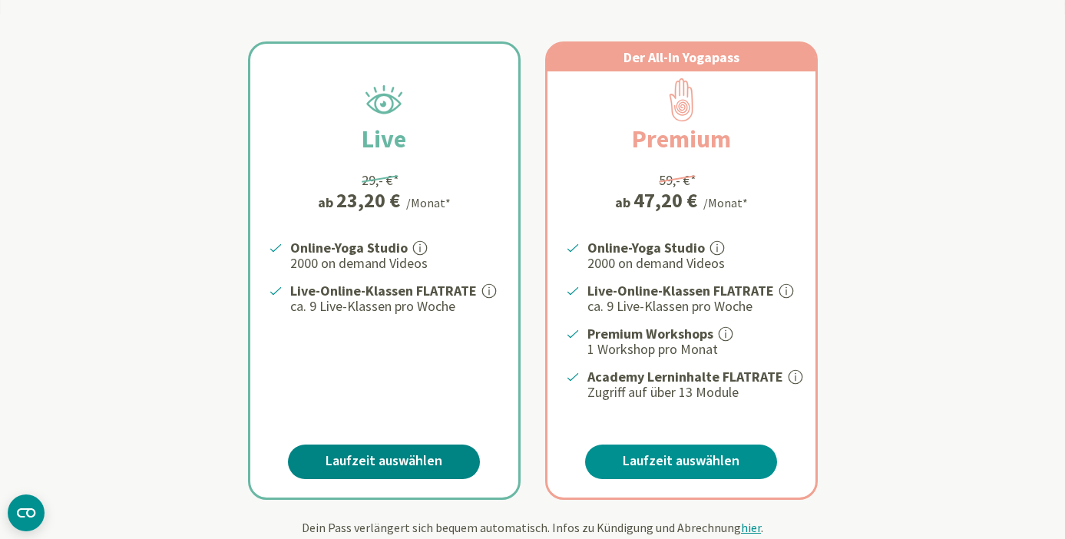 The height and width of the screenshot is (539, 1065). What do you see at coordinates (26, 513) in the screenshot?
I see `button: CMP-Widget öffnen` at bounding box center [26, 513].